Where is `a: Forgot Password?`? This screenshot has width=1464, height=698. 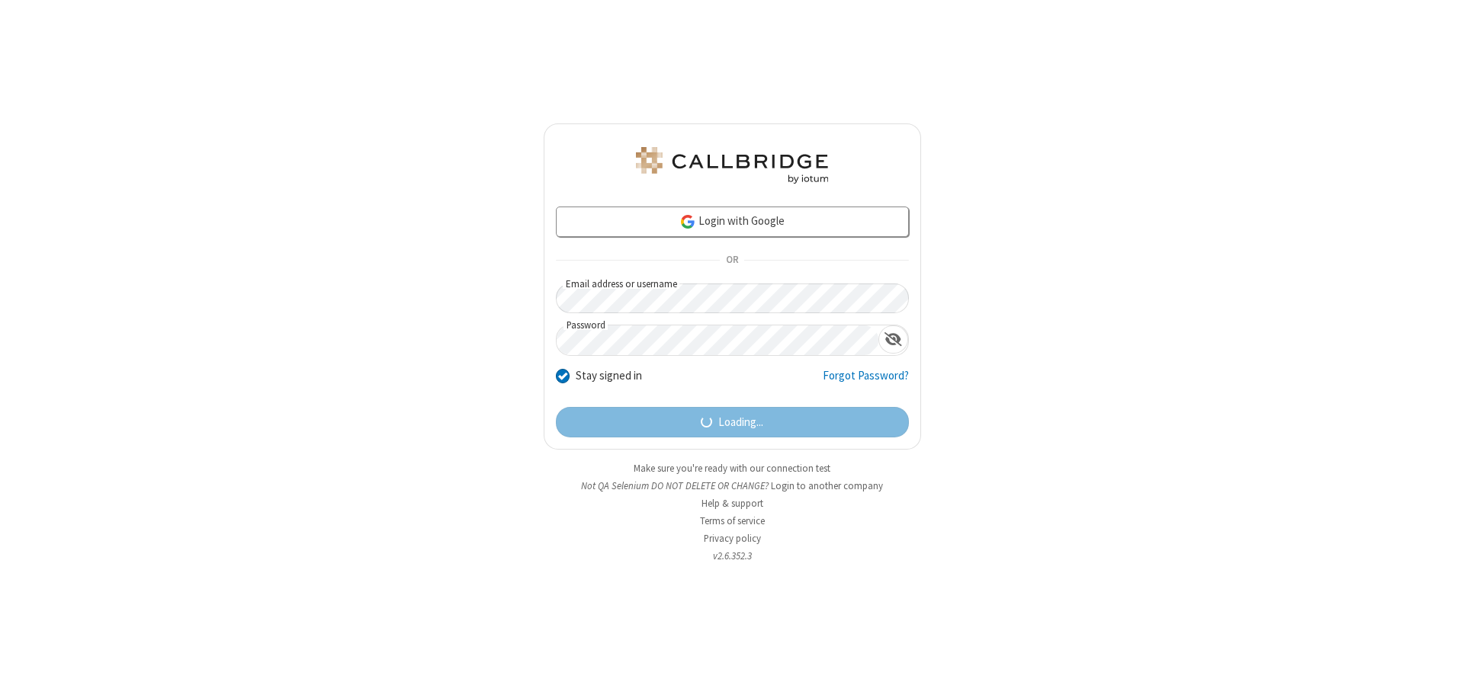 a: Forgot Password? is located at coordinates (865, 382).